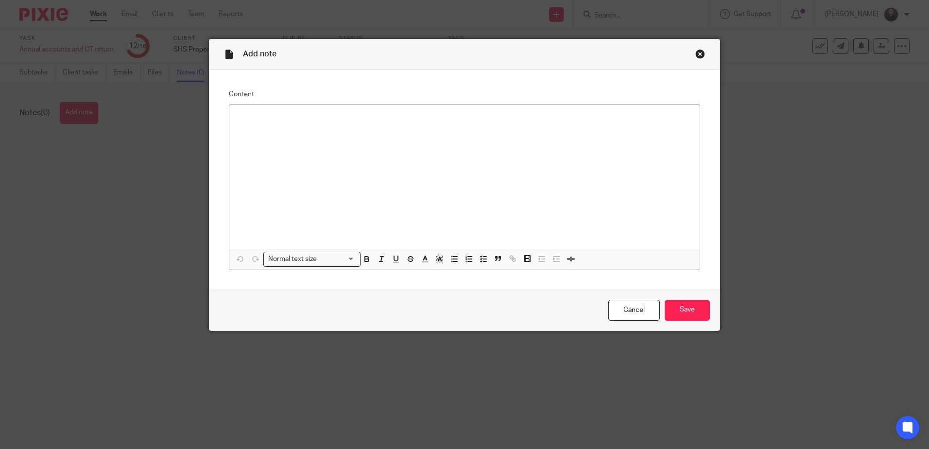  I want to click on span: Normal text size, so click(292, 259).